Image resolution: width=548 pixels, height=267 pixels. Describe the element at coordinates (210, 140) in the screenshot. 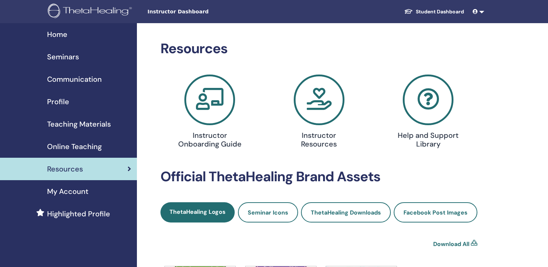

I see `h4: Instructor Onboarding Guide` at that location.